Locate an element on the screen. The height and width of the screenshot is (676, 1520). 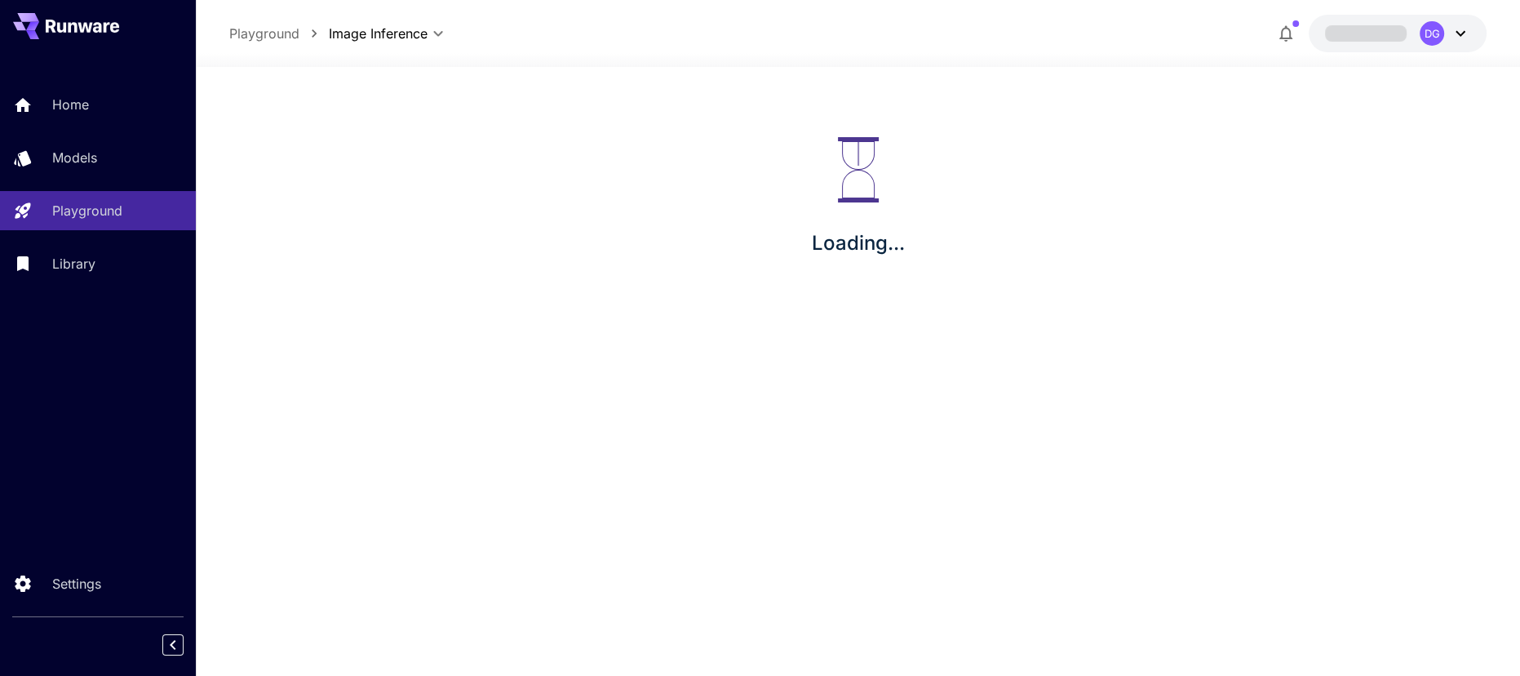
p: Home is located at coordinates (70, 104).